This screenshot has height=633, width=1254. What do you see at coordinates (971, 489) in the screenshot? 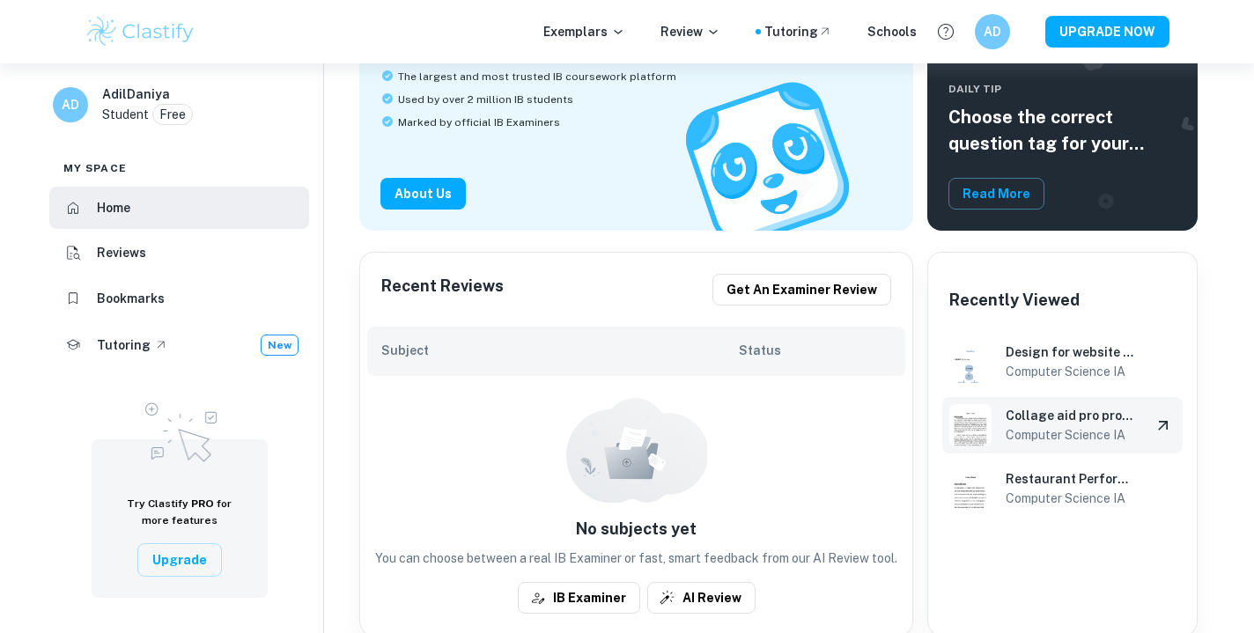
I see `img: Computer Science IA example thumbnail: Restaurant Performance Tracker (JavaFX)` at bounding box center [971, 489].